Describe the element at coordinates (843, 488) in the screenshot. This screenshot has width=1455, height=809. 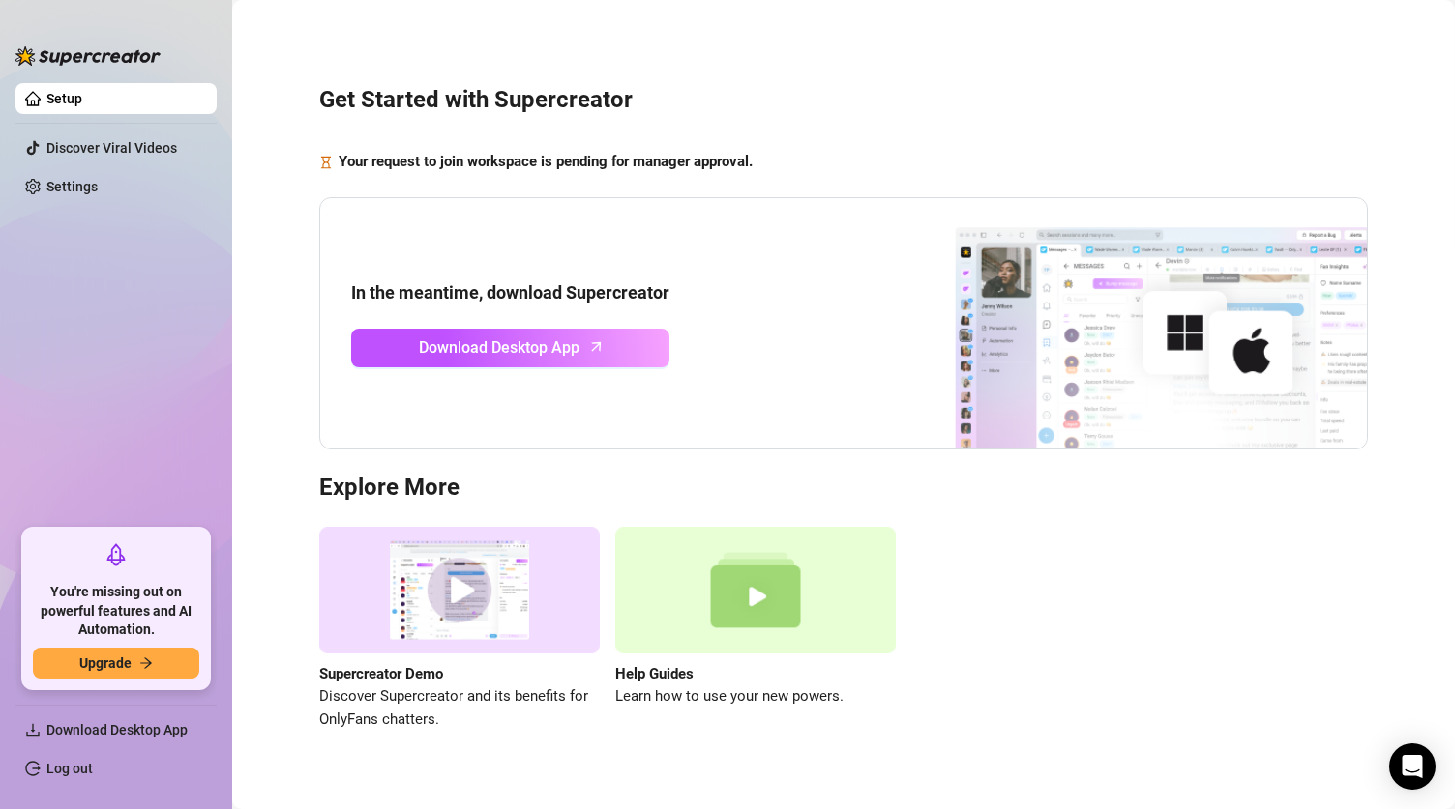
I see `h3: Explore More` at that location.